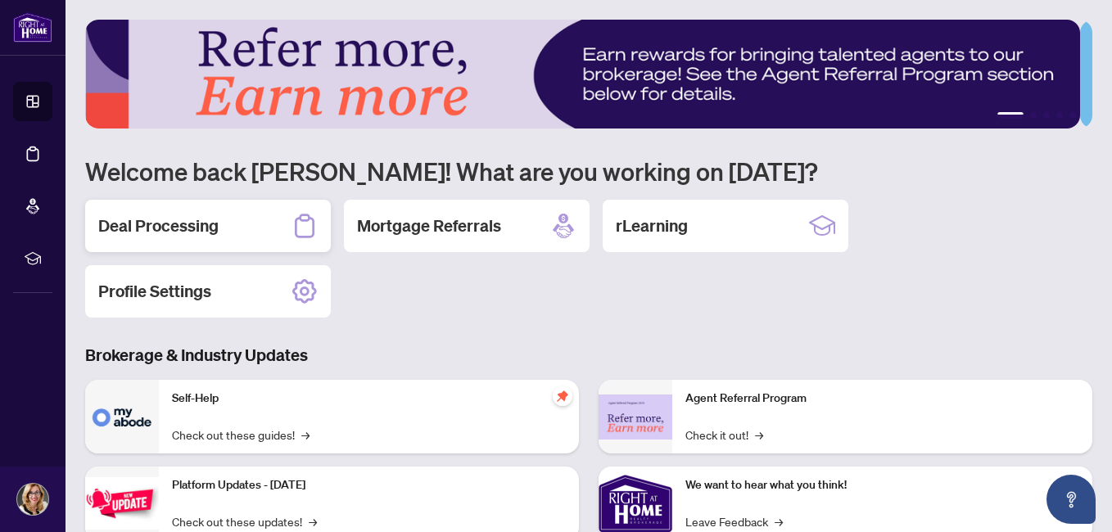 Image resolution: width=1112 pixels, height=532 pixels. I want to click on h3: Brokerage & Industry Updates, so click(589, 355).